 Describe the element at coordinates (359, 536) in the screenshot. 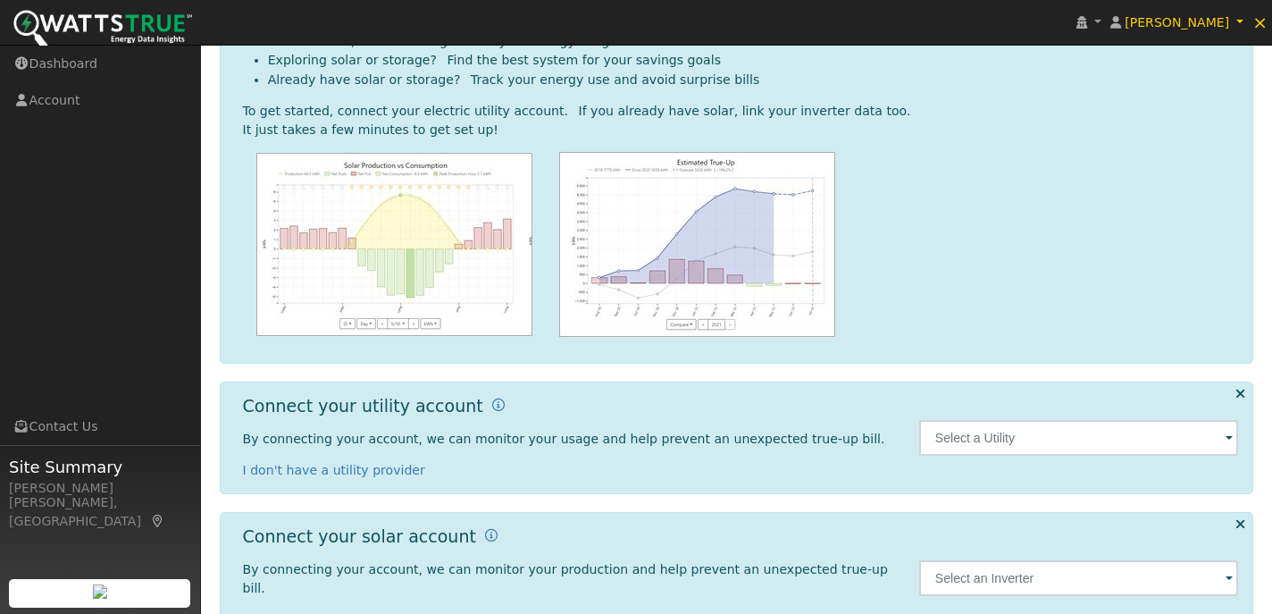

I see `h1: Connect your solar account` at that location.